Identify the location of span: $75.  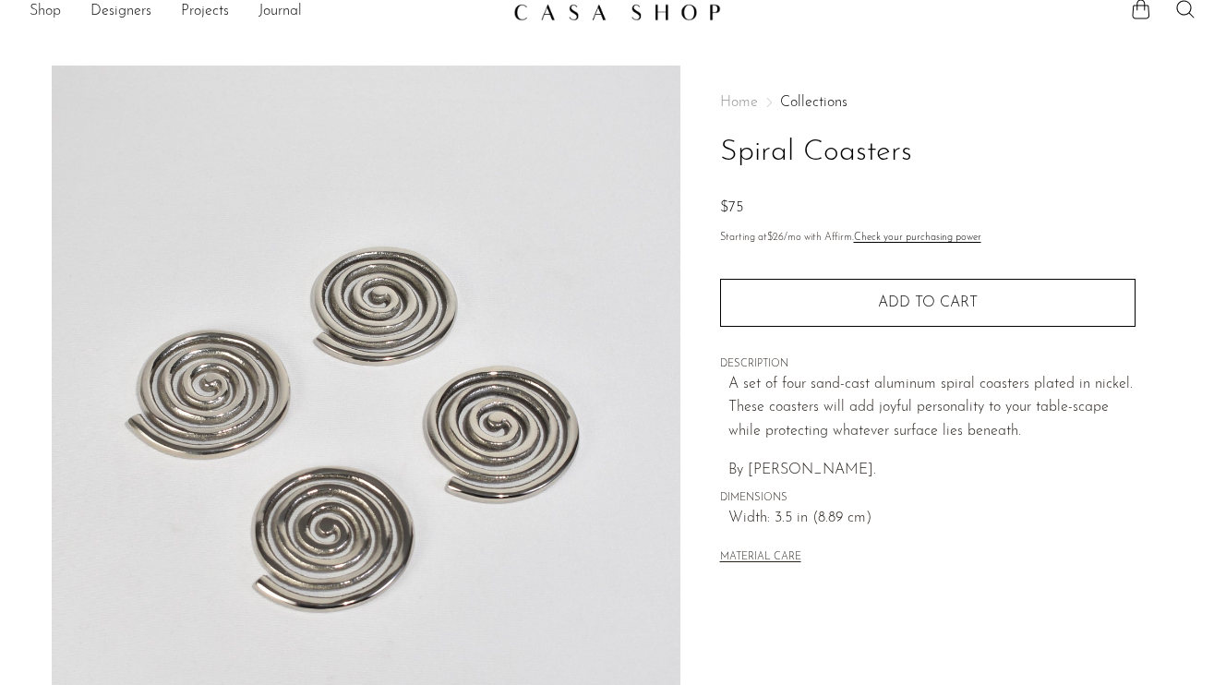
(731, 208).